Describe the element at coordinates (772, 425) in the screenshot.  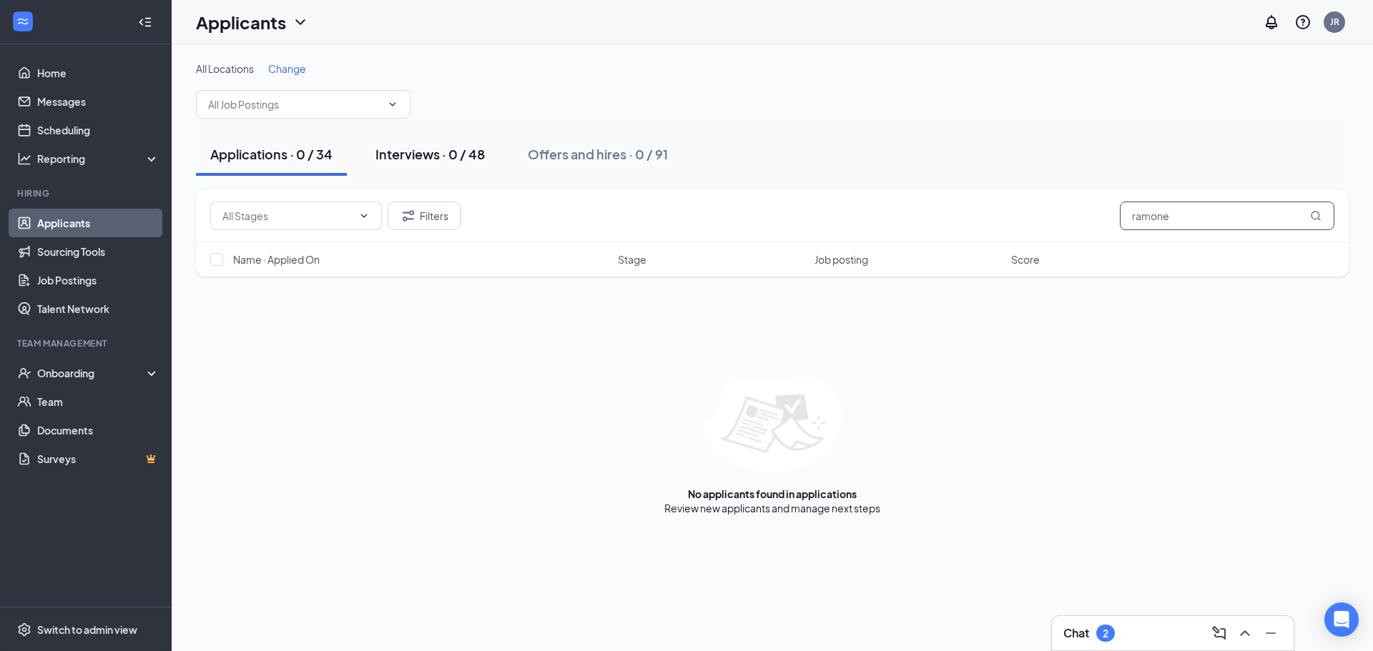
I see `img: empty-state` at that location.